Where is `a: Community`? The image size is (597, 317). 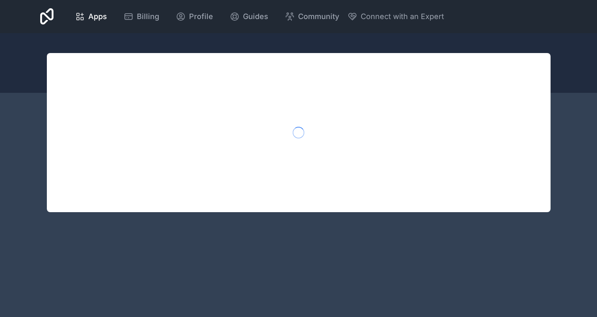 a: Community is located at coordinates (312, 17).